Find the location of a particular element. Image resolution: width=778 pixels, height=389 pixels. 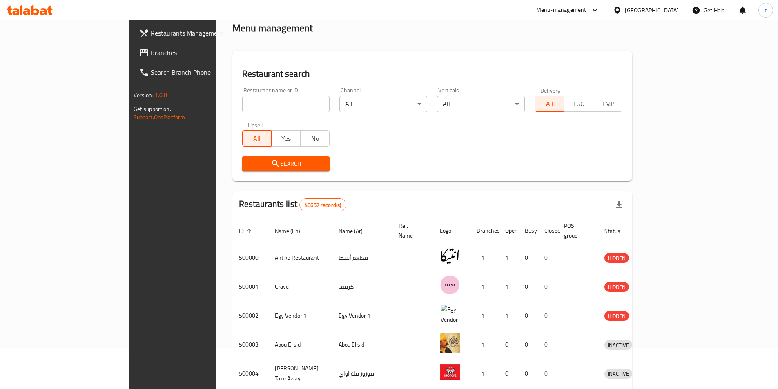

a: Support.OpsPlatform is located at coordinates (159, 117).